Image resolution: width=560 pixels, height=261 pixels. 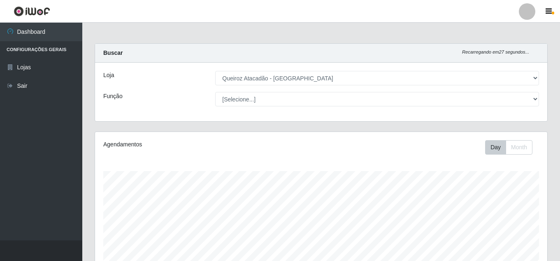 I want to click on div: Agendamentos, so click(x=191, y=144).